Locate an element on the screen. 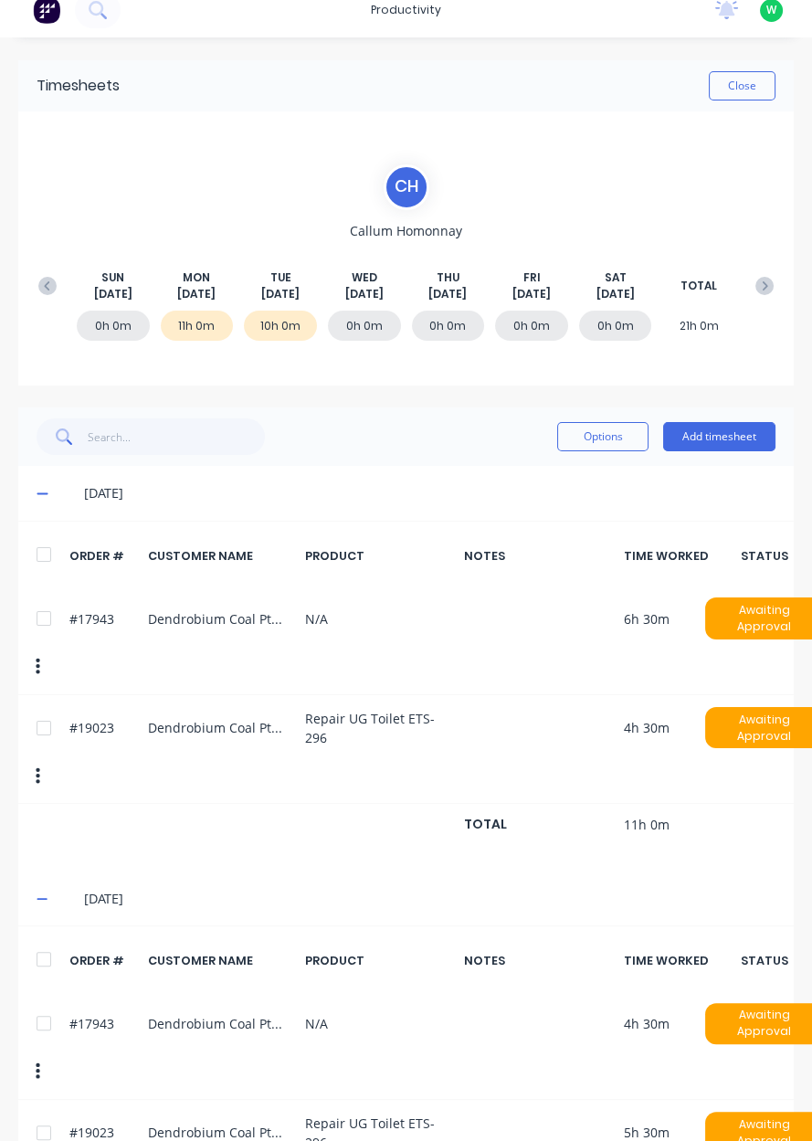 This screenshot has height=1141, width=812. span: TUE is located at coordinates (280, 278).